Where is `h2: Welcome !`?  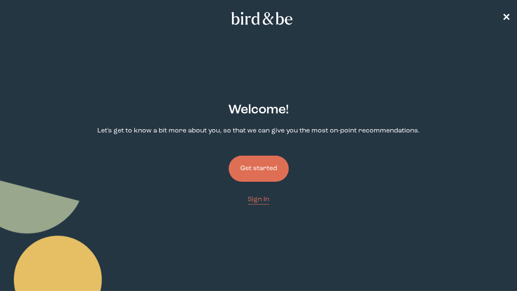
h2: Welcome ! is located at coordinates (259, 110).